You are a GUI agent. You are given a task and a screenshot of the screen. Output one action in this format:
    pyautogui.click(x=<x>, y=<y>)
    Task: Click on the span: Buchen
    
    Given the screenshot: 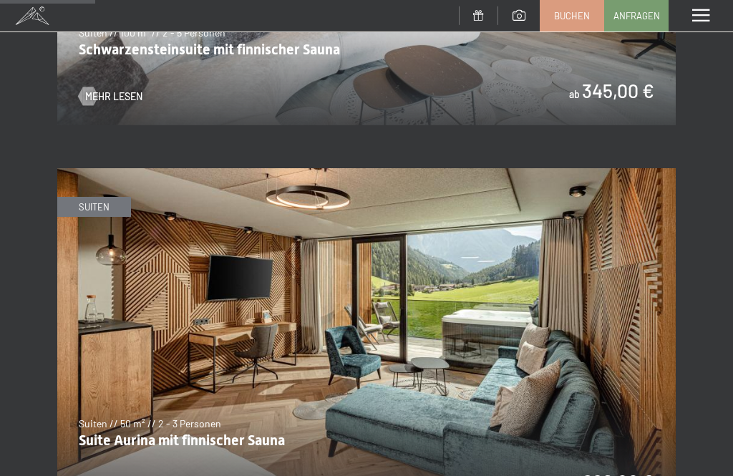 What is the action you would take?
    pyautogui.click(x=572, y=16)
    